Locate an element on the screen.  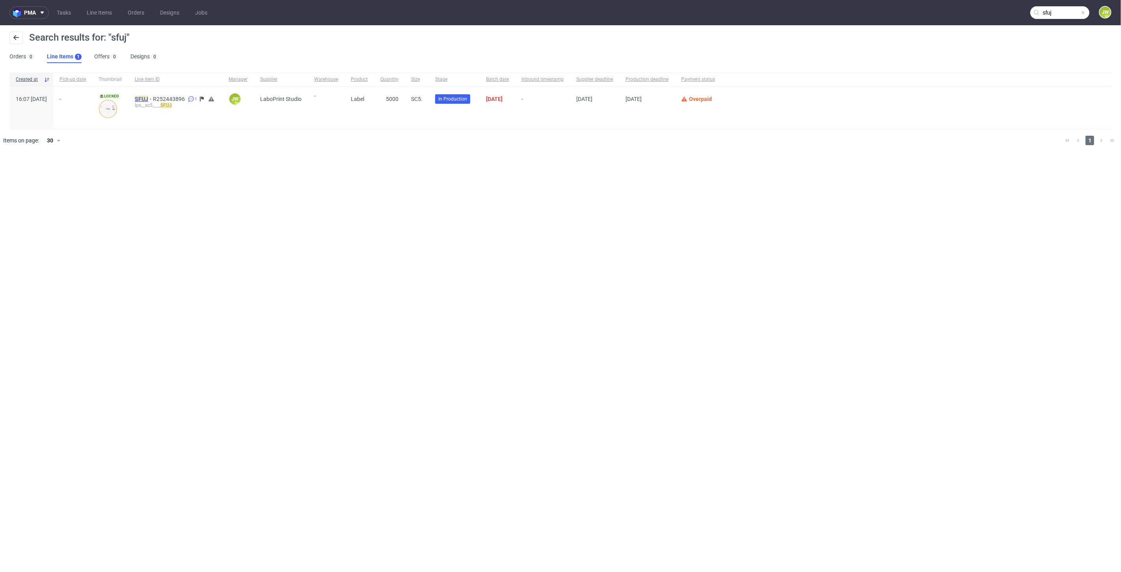
a: Orders is located at coordinates (136, 13).